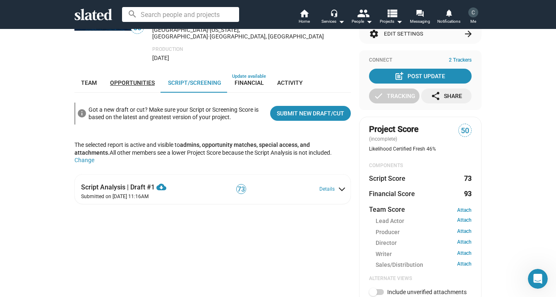 Image resolution: width=556 pixels, height=297 pixels. I want to click on button: Services, so click(333, 17).